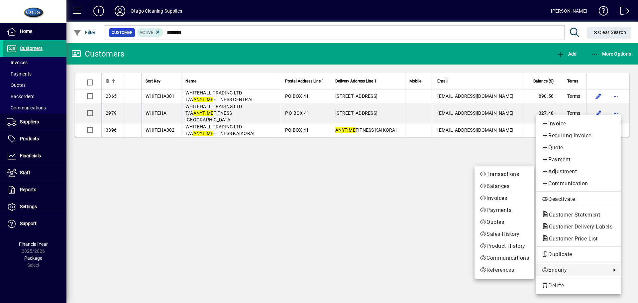  I want to click on span: Quote, so click(579, 148).